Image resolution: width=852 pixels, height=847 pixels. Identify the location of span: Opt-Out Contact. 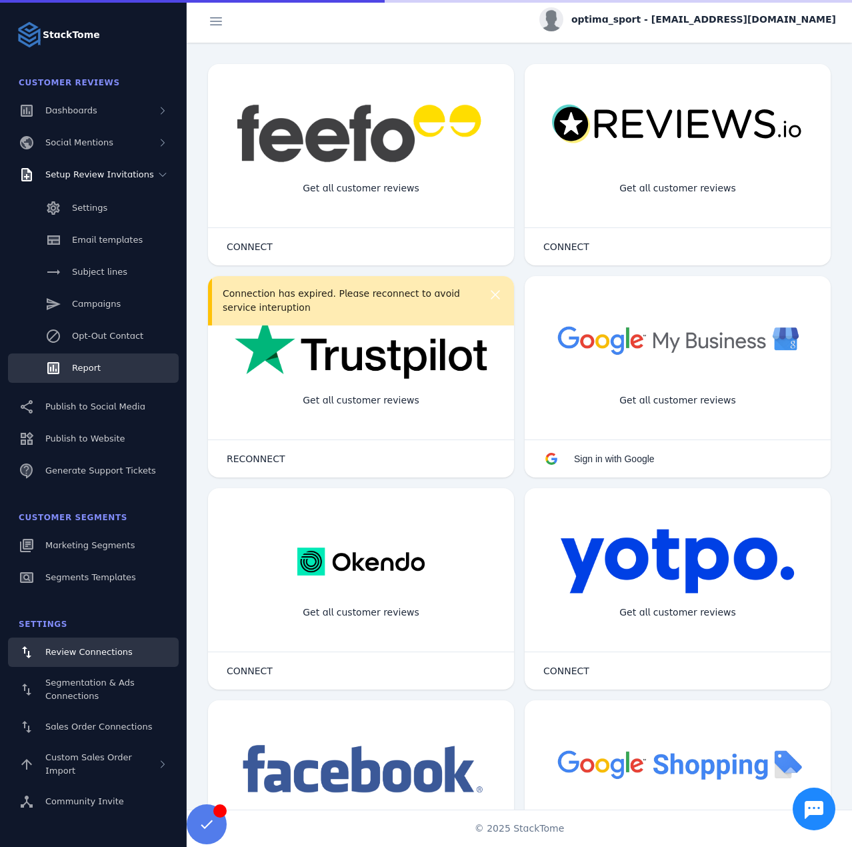
(107, 336).